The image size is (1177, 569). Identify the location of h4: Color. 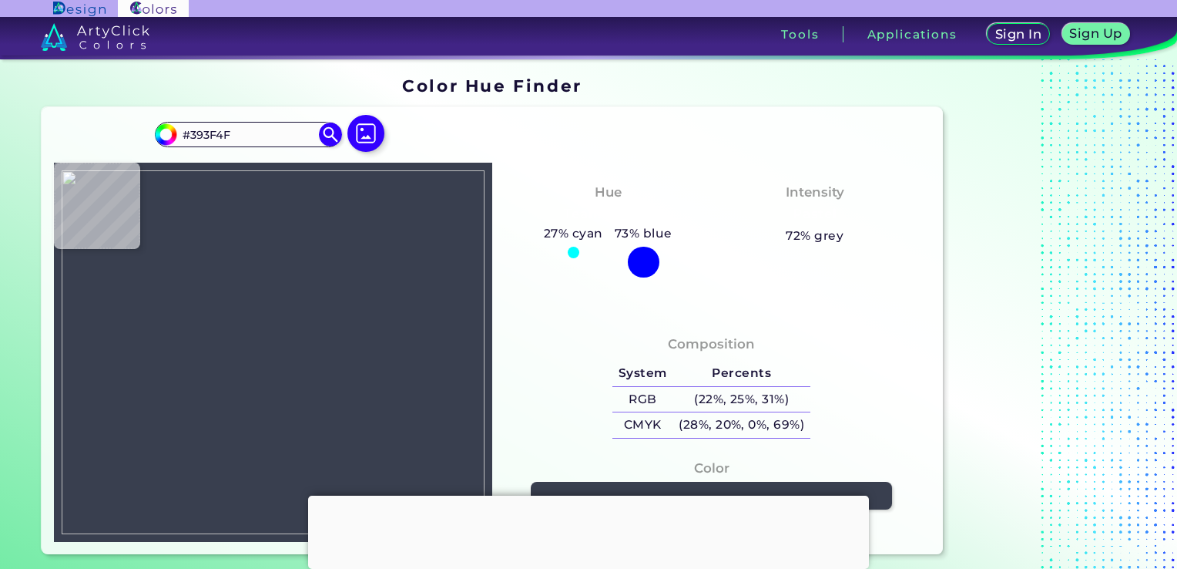
(712, 468).